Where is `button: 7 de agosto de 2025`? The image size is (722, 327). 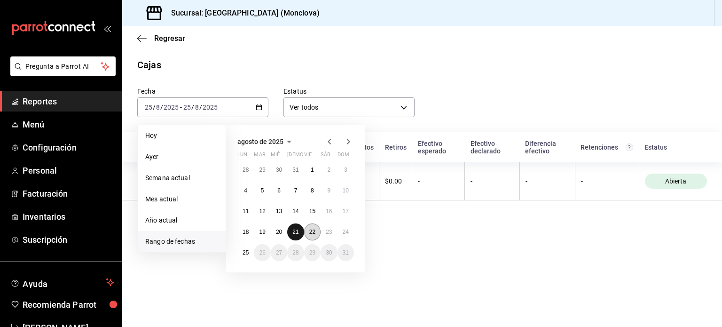
button: 7 de agosto de 2025 is located at coordinates (295, 190).